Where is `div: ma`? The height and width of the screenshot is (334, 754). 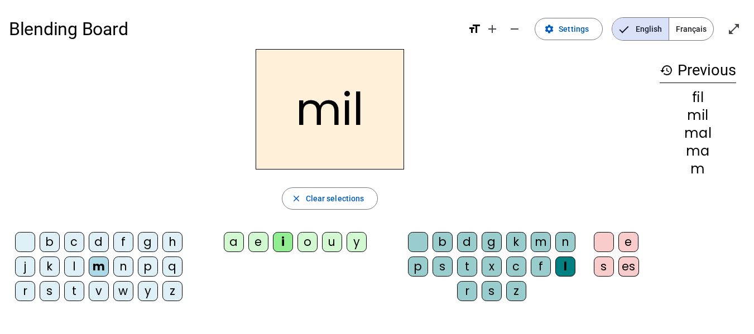
div: ma is located at coordinates (698, 151).